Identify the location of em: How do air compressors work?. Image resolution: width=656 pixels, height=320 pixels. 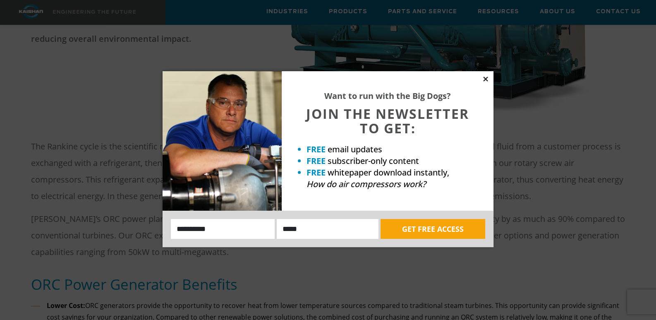
(366, 184).